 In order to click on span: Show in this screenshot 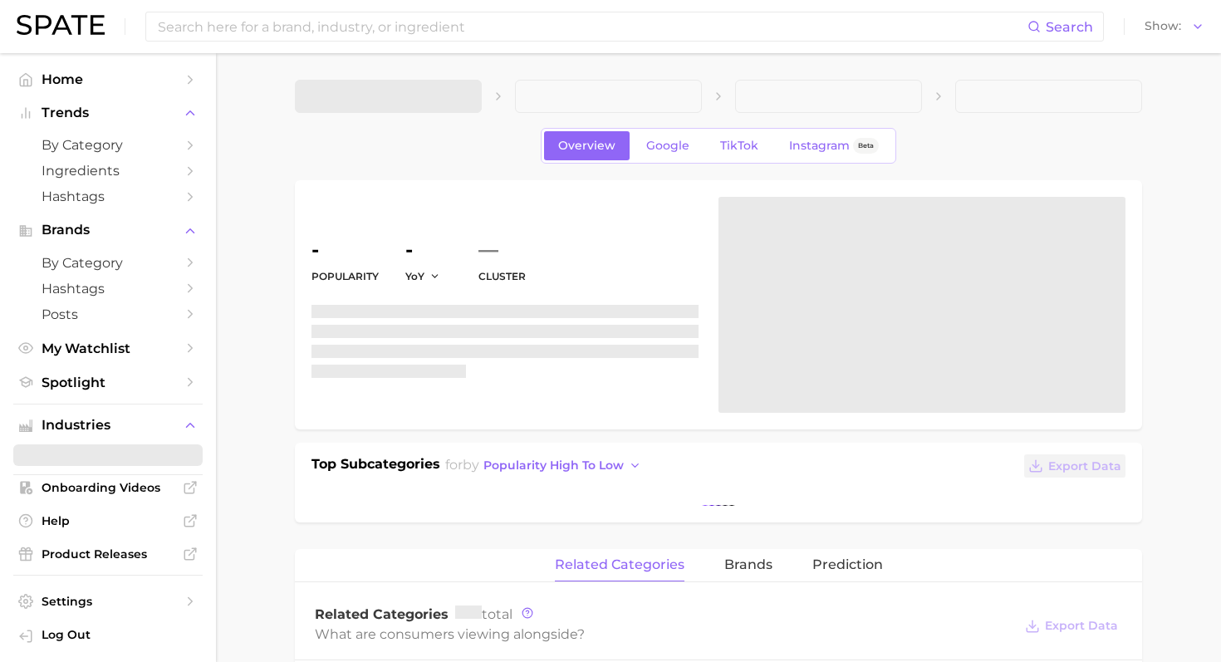, I will do `click(1162, 26)`.